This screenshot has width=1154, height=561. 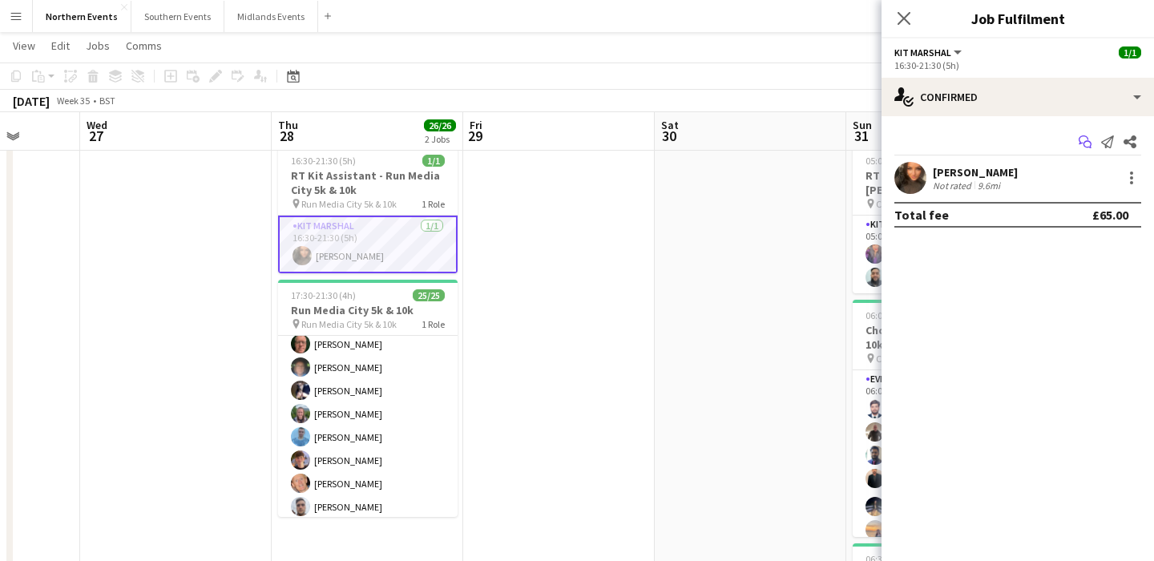 What do you see at coordinates (24, 46) in the screenshot?
I see `span: View` at bounding box center [24, 46].